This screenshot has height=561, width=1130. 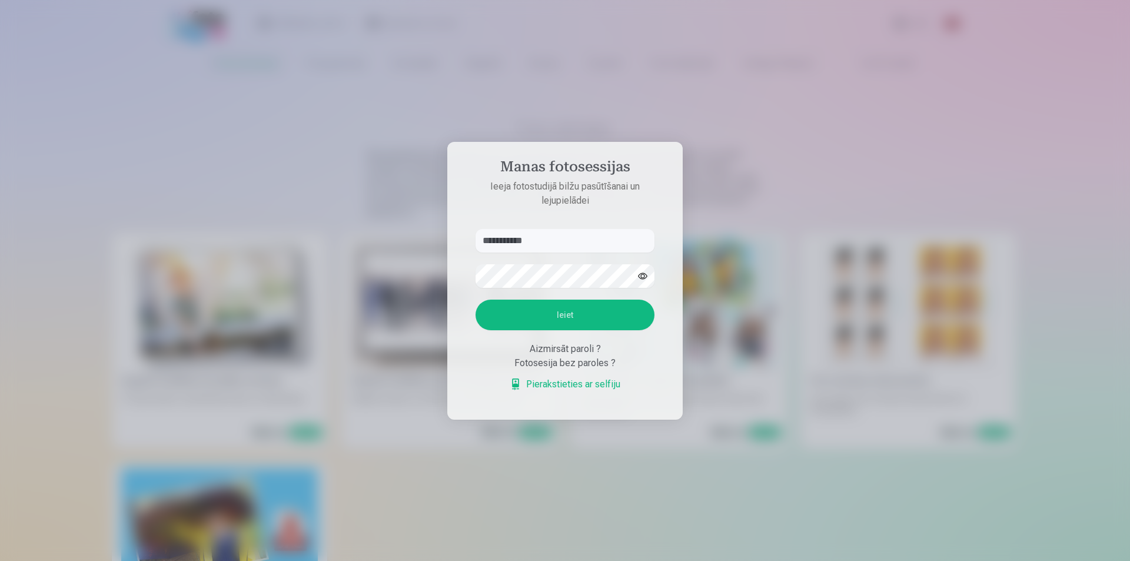 What do you see at coordinates (565, 194) in the screenshot?
I see `p: Ieeja fotostudijā bilžu pasūtīšanai un lejupielādei` at bounding box center [565, 194].